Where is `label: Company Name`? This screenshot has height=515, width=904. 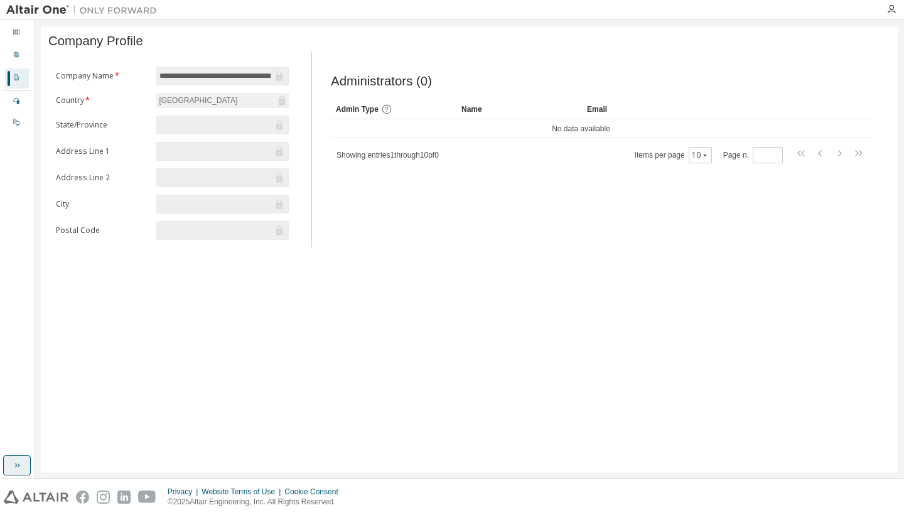 label: Company Name is located at coordinates (102, 76).